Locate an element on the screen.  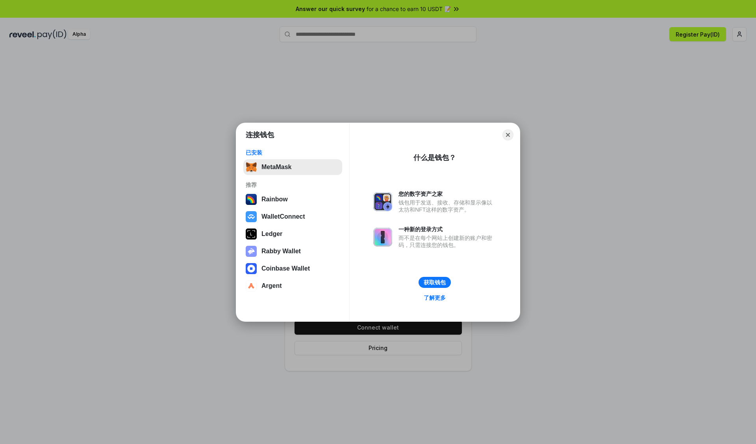
div: Rainbow is located at coordinates (274, 200).